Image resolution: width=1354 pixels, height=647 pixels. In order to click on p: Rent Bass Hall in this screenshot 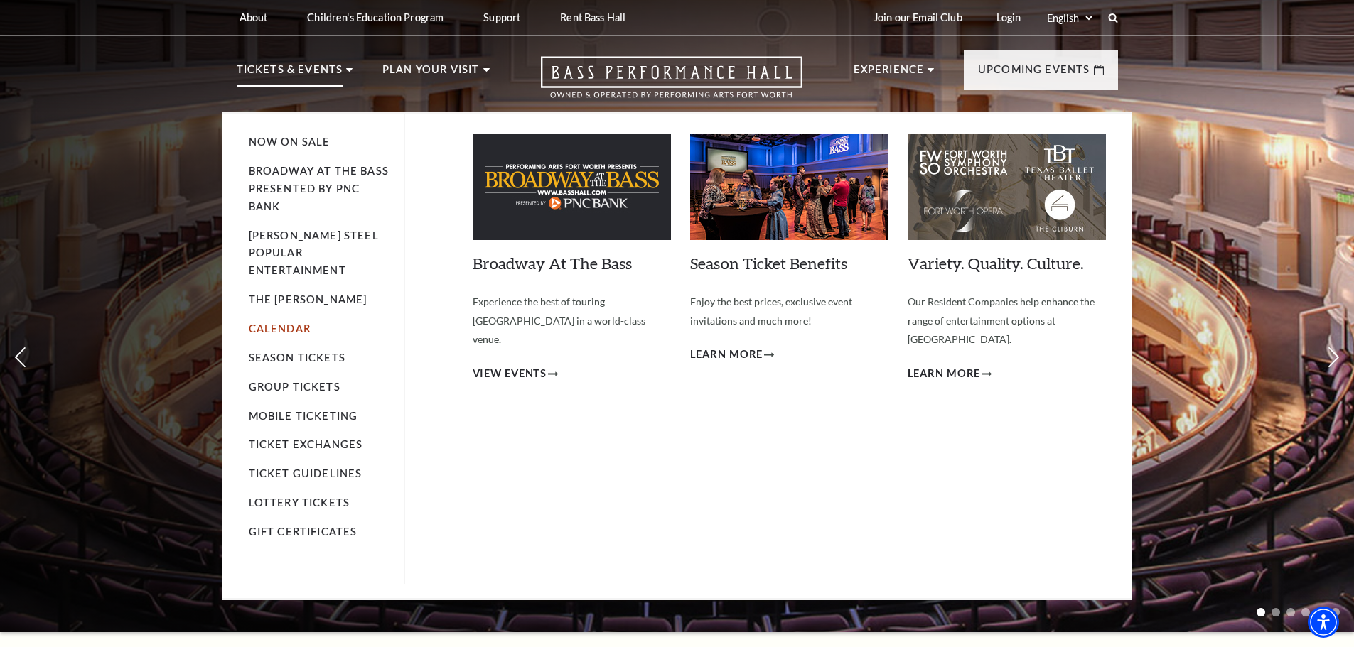, I will do `click(593, 17)`.